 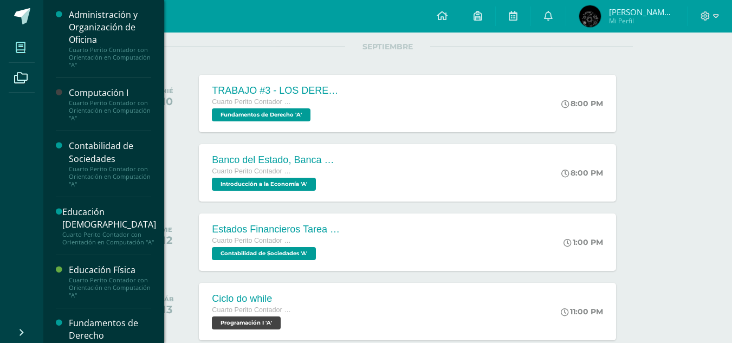 What do you see at coordinates (110, 152) in the screenshot?
I see `div: Contabilidad de Sociedades` at bounding box center [110, 152].